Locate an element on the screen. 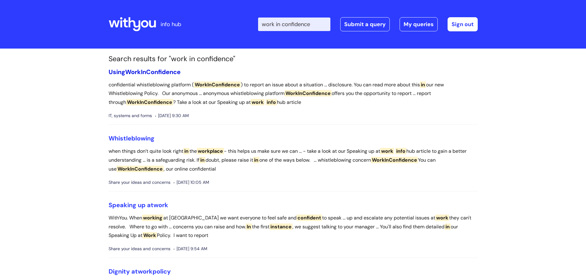 This screenshot has width=586, height=280. a: Submit a query is located at coordinates (365, 24).